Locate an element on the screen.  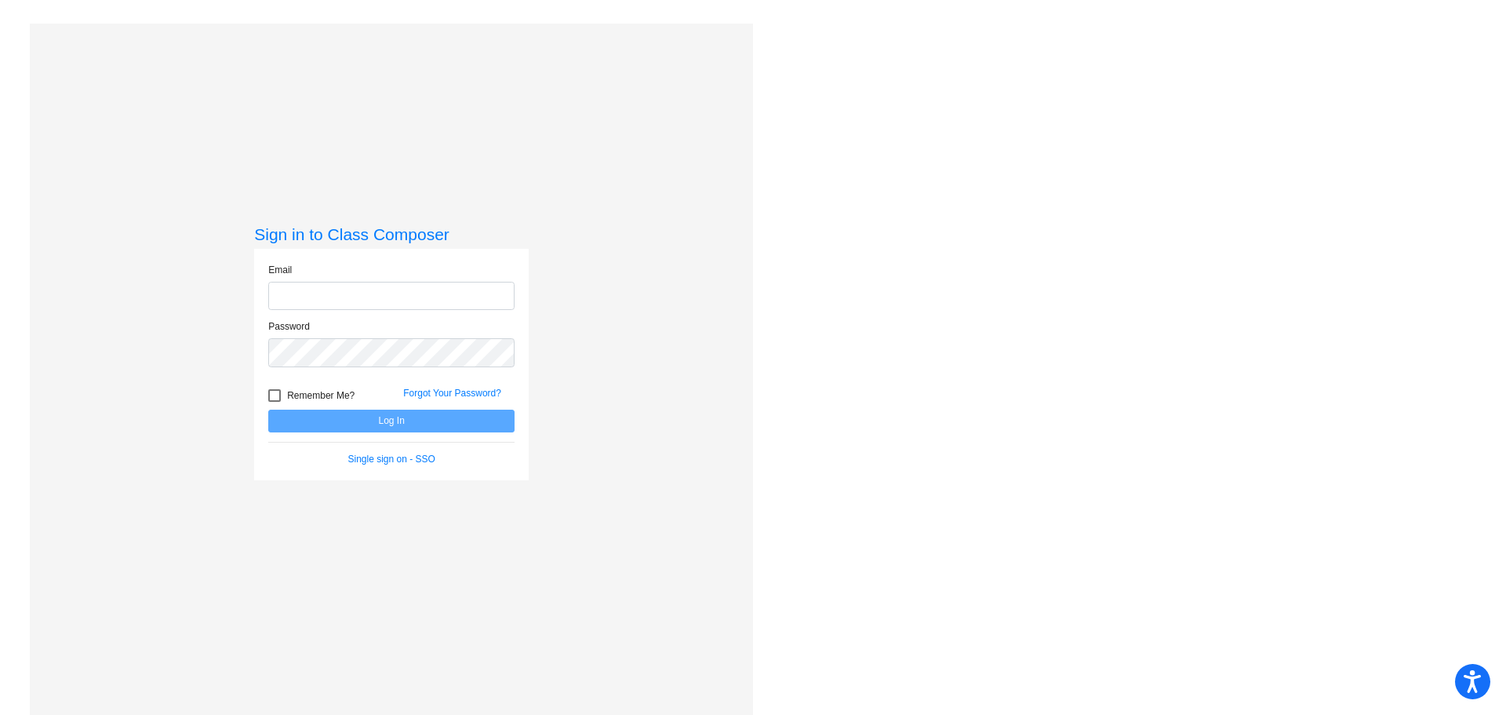
h3: Sign in to Class Composer is located at coordinates (391, 234).